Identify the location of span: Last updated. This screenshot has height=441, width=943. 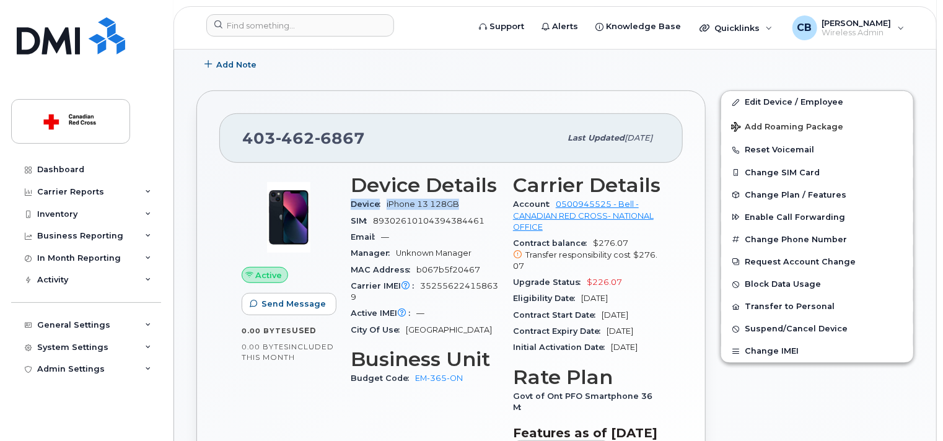
(596, 138).